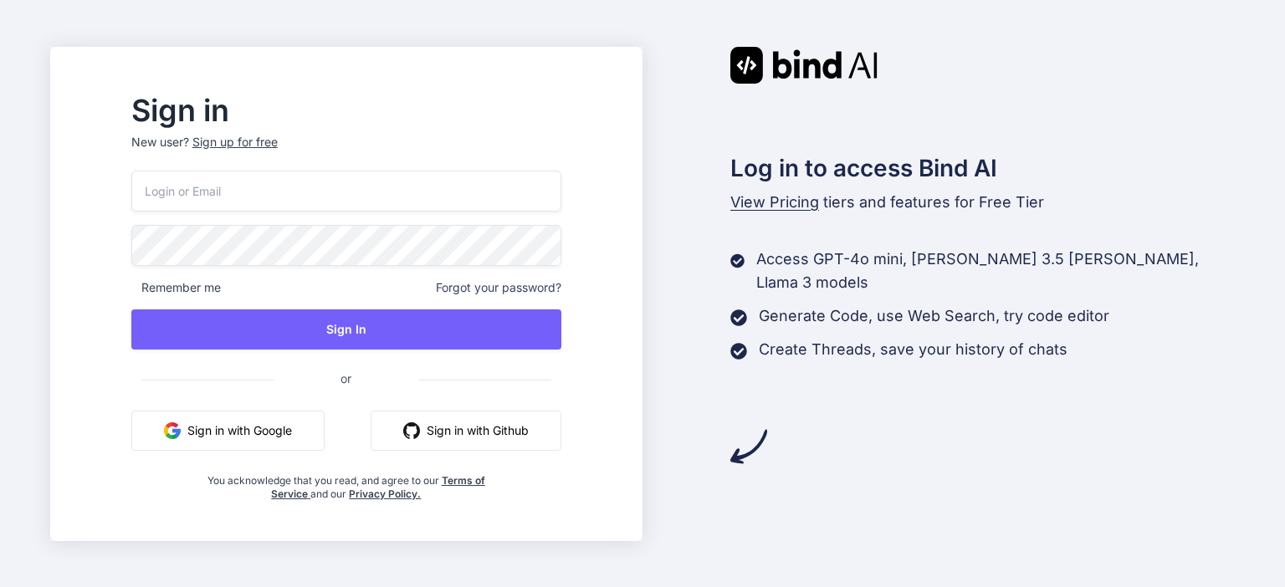  What do you see at coordinates (749, 447) in the screenshot?
I see `img: arrow` at bounding box center [749, 447].